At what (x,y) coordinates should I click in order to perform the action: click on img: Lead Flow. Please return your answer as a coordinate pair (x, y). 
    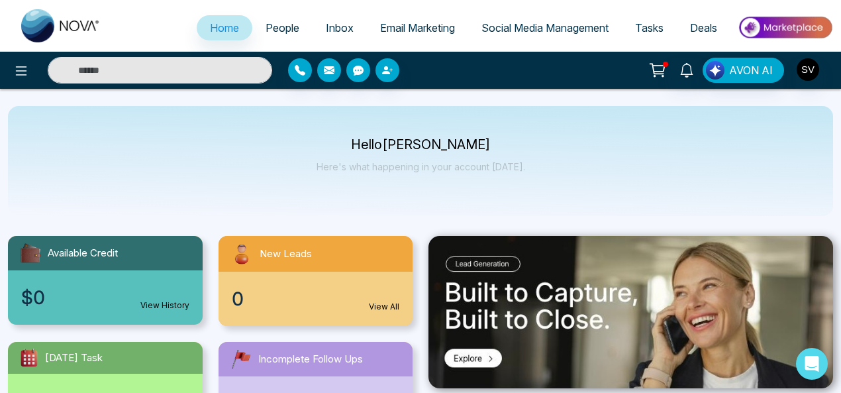
    Looking at the image, I should click on (715, 70).